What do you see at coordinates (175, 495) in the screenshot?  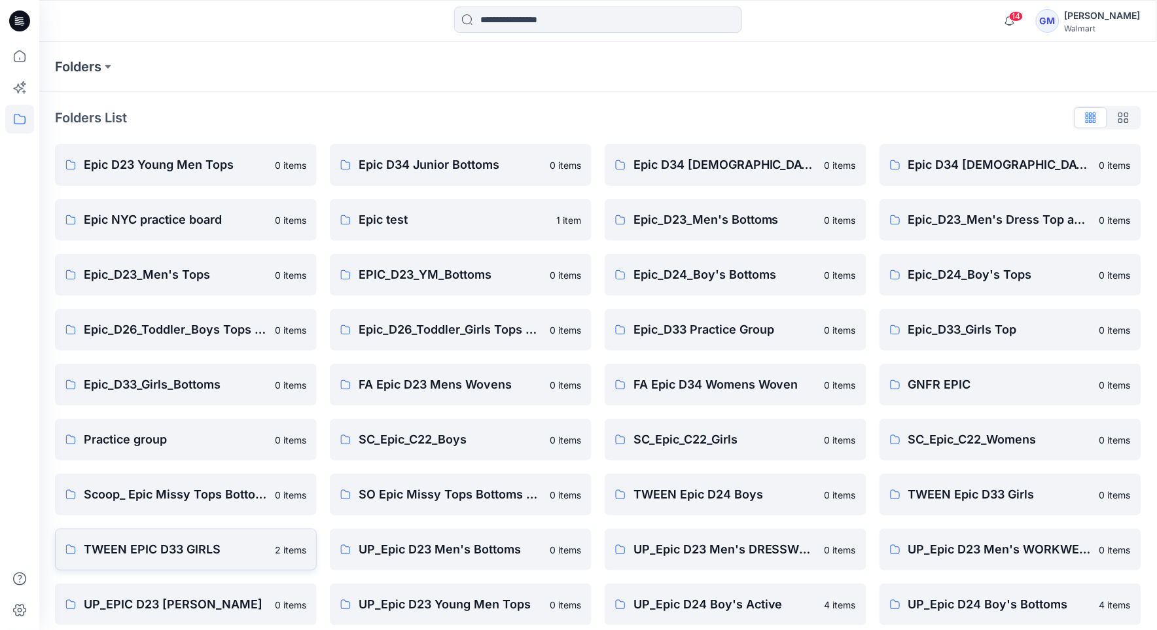 I see `p: Scoop_ Epic Missy Tops Bottoms Dress` at bounding box center [175, 495].